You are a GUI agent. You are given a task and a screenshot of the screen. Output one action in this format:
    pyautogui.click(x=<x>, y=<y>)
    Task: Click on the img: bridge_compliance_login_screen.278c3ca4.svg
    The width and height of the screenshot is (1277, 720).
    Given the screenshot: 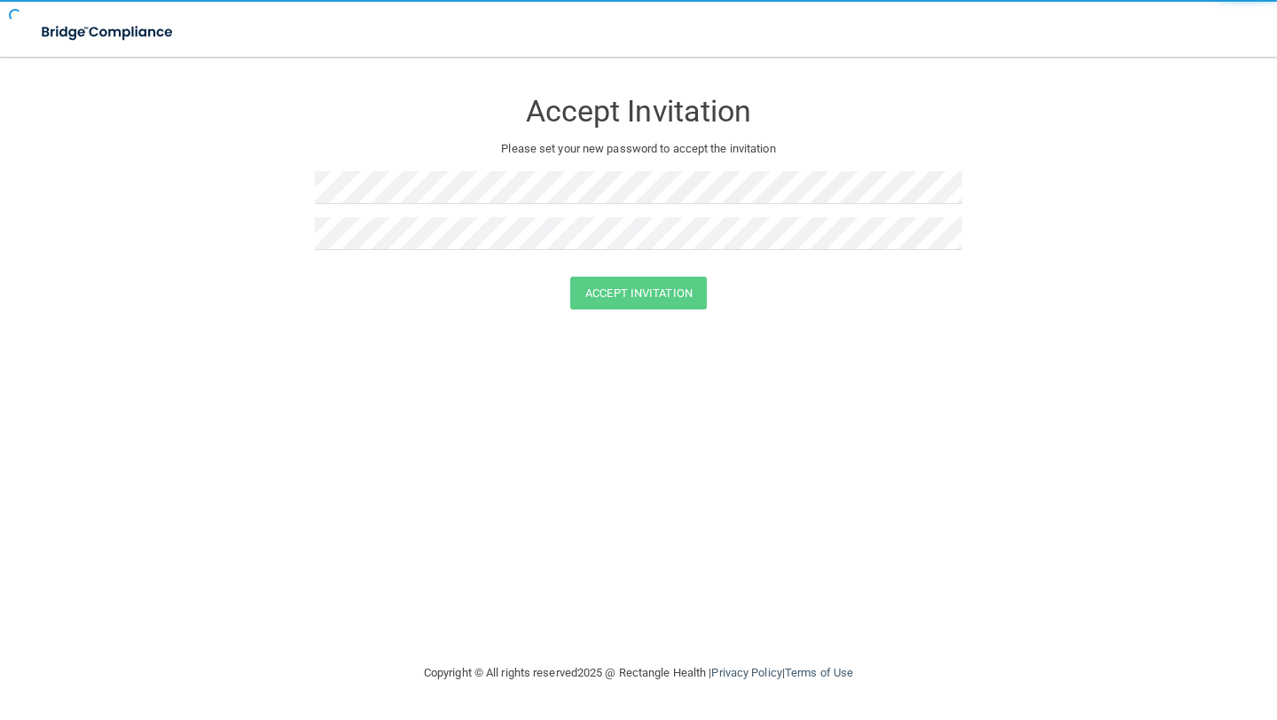 What is the action you would take?
    pyautogui.click(x=108, y=32)
    